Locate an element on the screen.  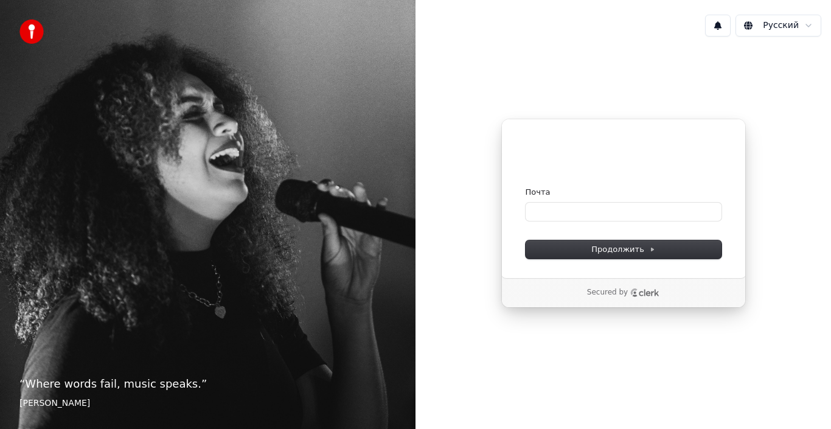
img: youka is located at coordinates (32, 32).